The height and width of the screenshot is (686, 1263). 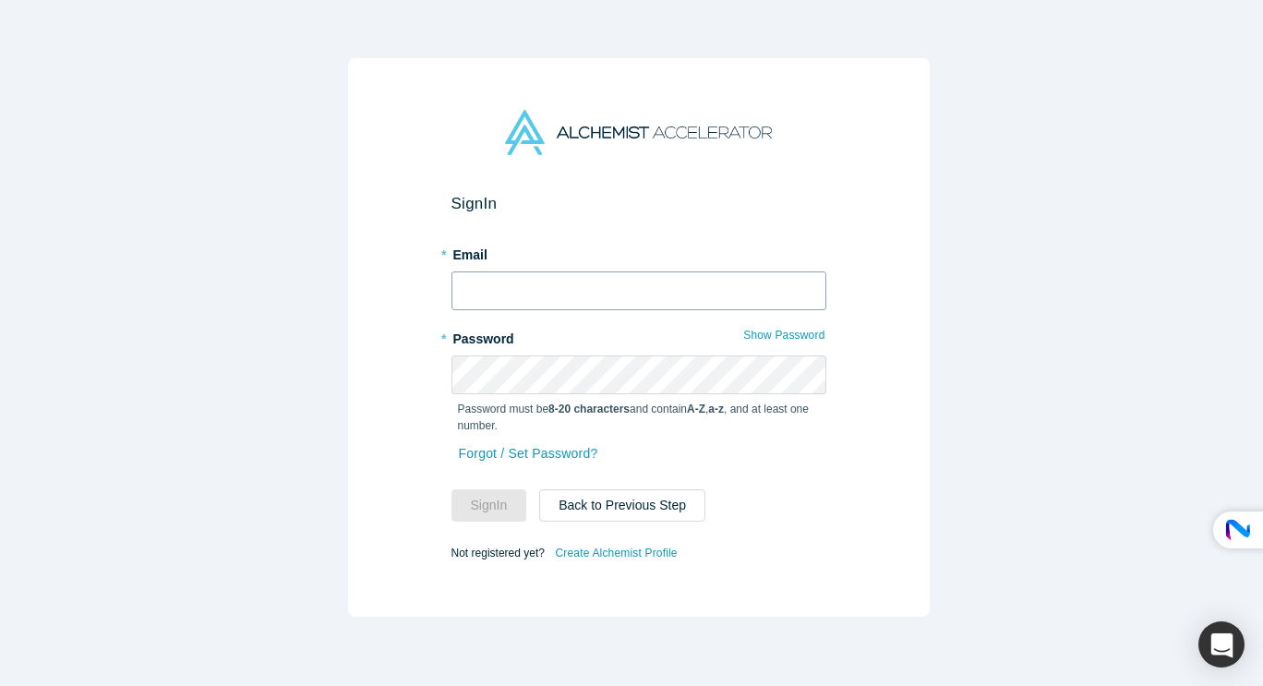 What do you see at coordinates (784, 335) in the screenshot?
I see `button: Show Password` at bounding box center [784, 335].